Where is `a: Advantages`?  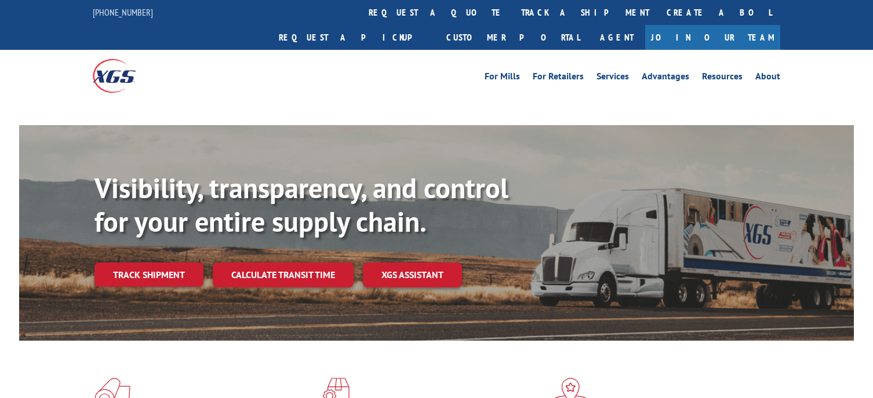 a: Advantages is located at coordinates (666, 78).